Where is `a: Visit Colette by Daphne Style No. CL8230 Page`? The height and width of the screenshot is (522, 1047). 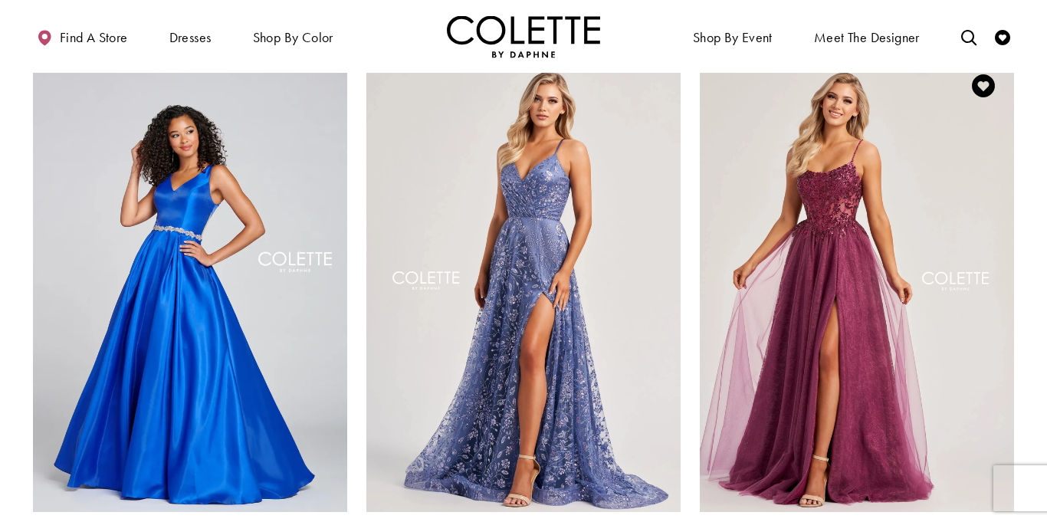
a: Visit Colette by Daphne Style No. CL8230 Page is located at coordinates (524, 284).